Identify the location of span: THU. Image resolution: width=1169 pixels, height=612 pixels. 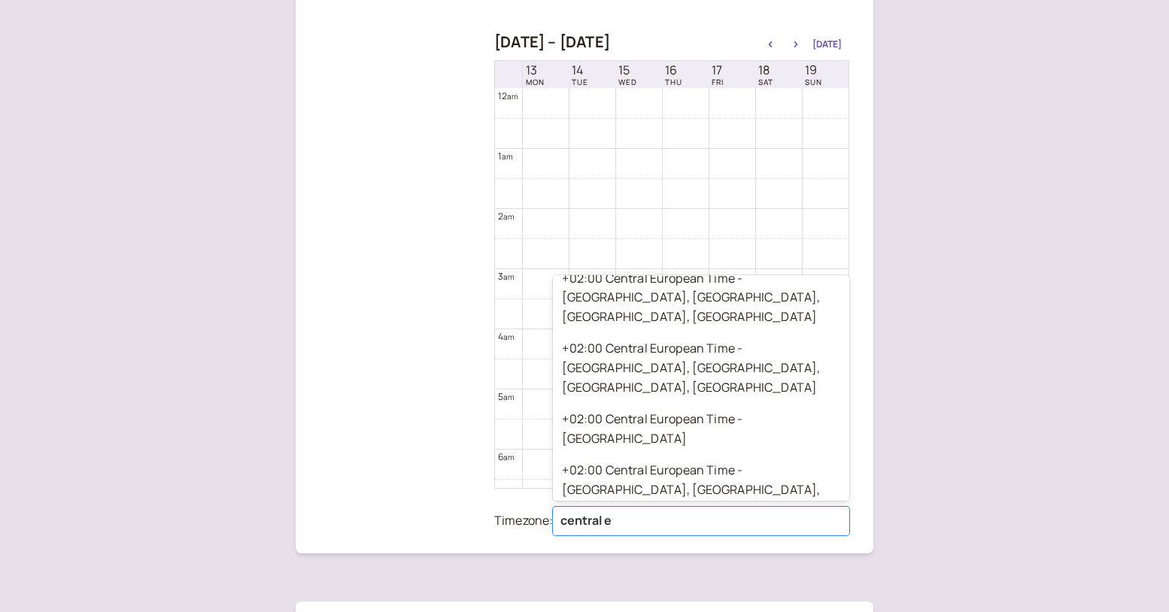
(673, 82).